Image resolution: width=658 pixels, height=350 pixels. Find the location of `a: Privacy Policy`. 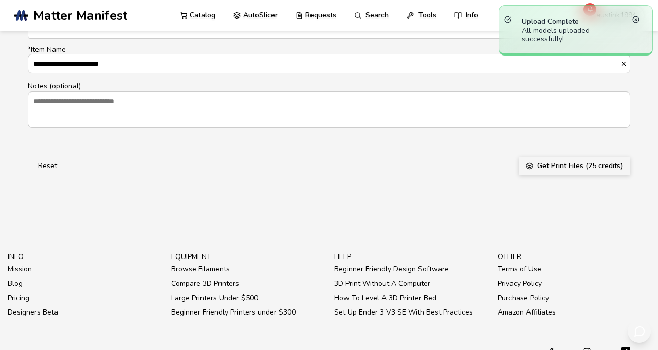

a: Privacy Policy is located at coordinates (520, 284).